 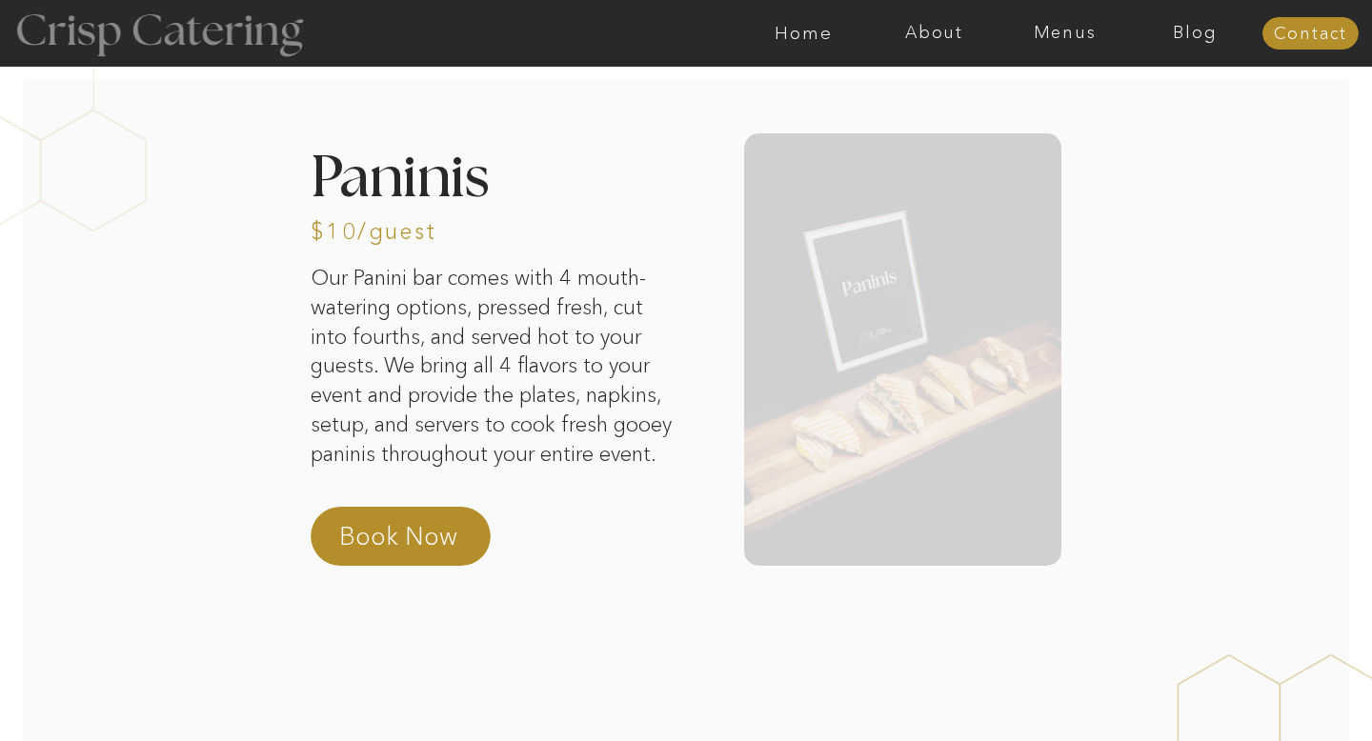 I want to click on a: Blog, so click(x=1195, y=33).